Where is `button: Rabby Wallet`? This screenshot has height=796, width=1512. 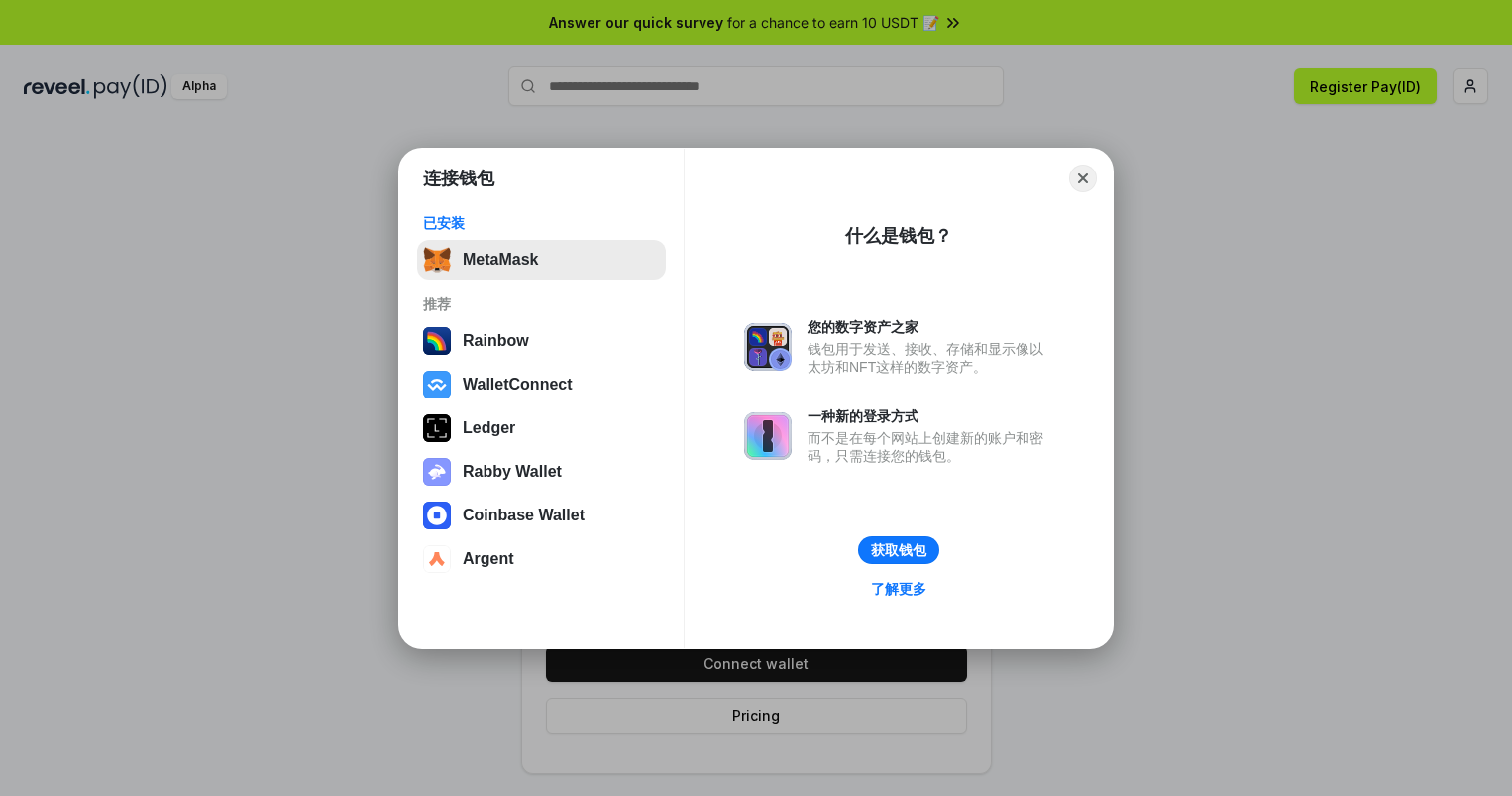
button: Rabby Wallet is located at coordinates (541, 472).